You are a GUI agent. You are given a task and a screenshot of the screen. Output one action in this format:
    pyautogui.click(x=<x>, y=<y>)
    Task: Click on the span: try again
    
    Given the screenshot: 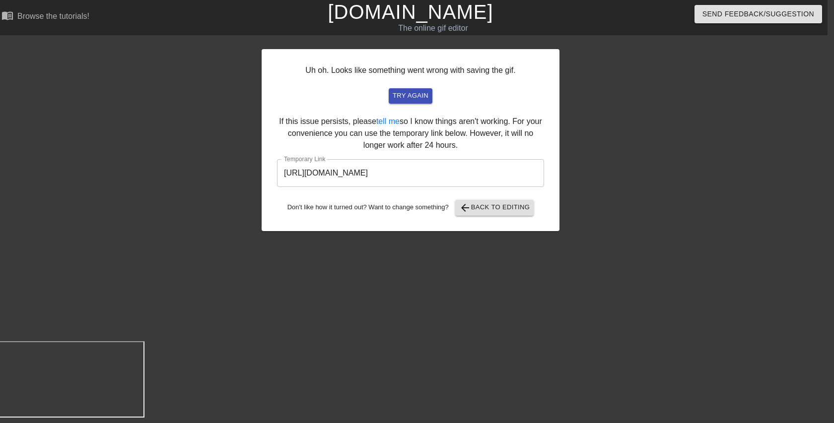 What is the action you would take?
    pyautogui.click(x=410, y=96)
    